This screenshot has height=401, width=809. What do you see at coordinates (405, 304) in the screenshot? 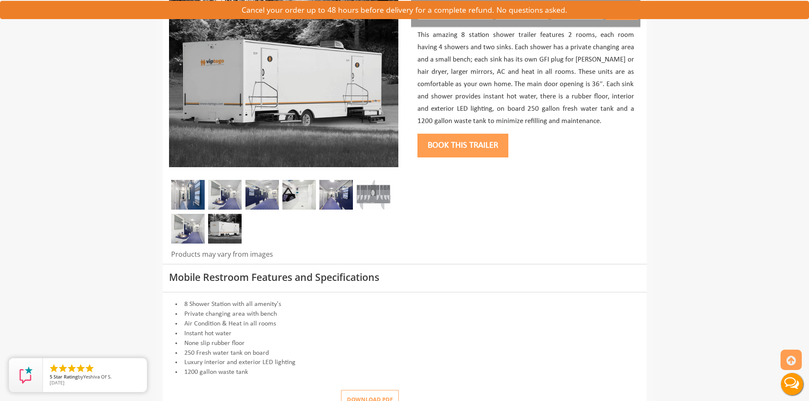
I see `li: 8 Shower Station with all amenity's` at bounding box center [405, 304].